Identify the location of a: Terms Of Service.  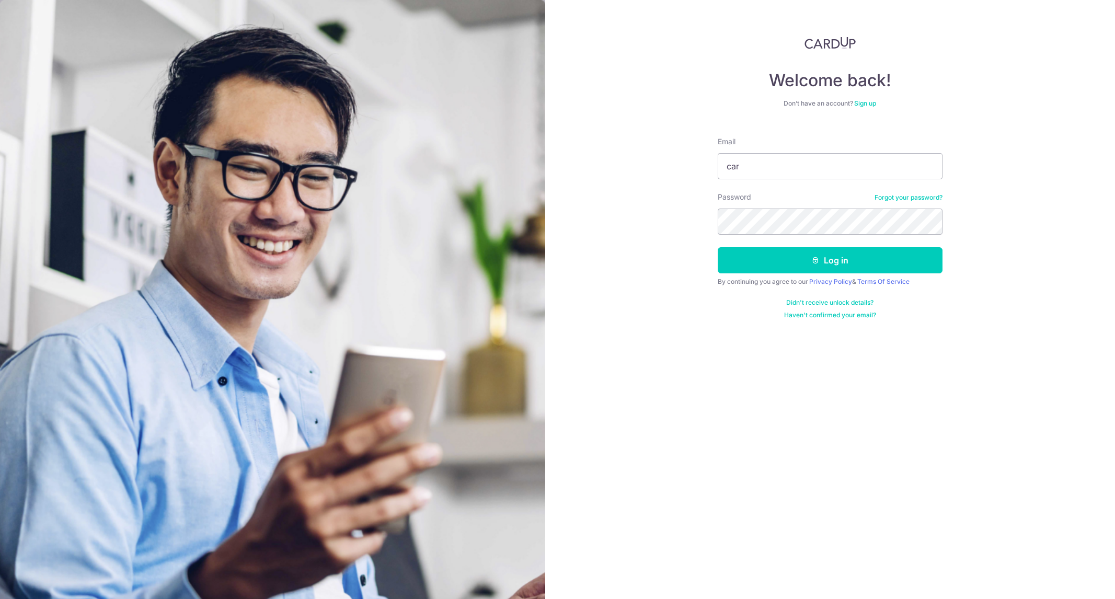
(884, 281).